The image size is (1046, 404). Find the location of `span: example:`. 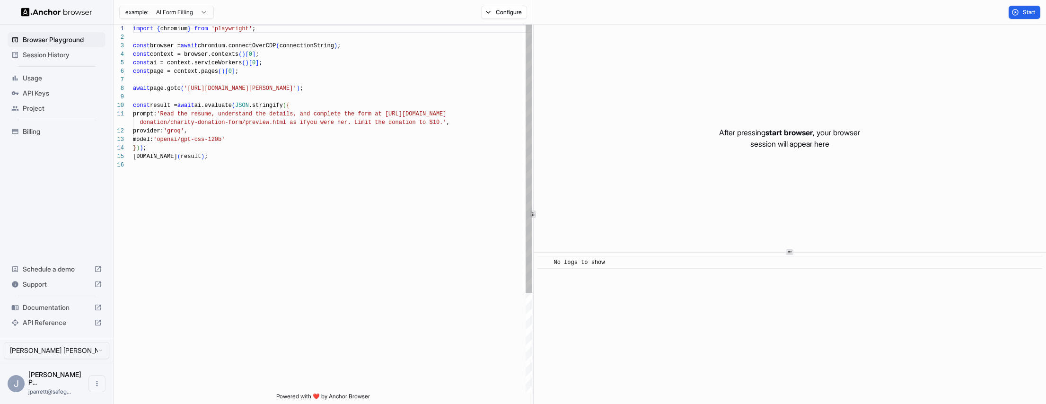

span: example: is located at coordinates (137, 12).